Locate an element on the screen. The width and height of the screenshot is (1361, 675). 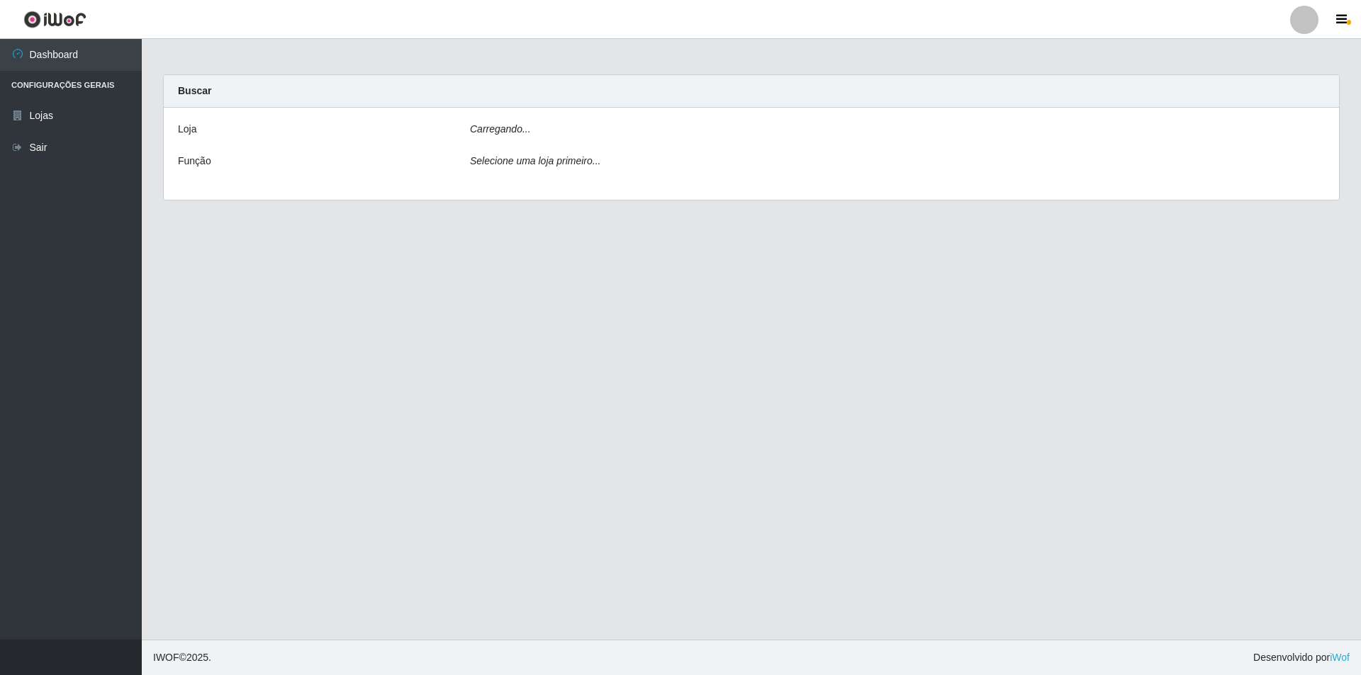
i: Carregando... is located at coordinates (500, 129).